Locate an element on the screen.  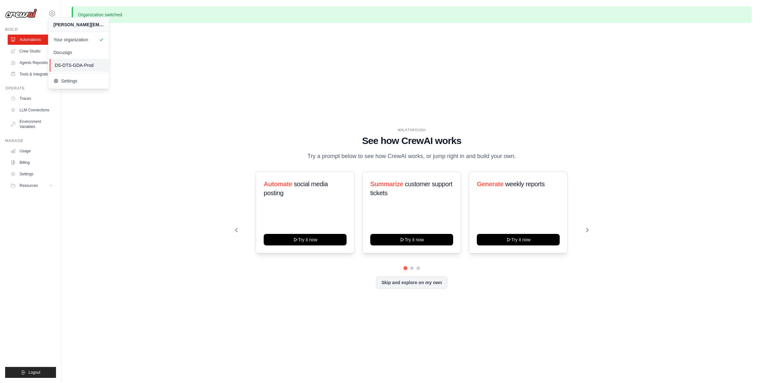
div: Chat Widget is located at coordinates (746, 368).